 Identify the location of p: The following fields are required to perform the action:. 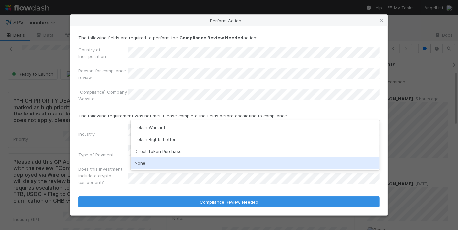
(229, 38).